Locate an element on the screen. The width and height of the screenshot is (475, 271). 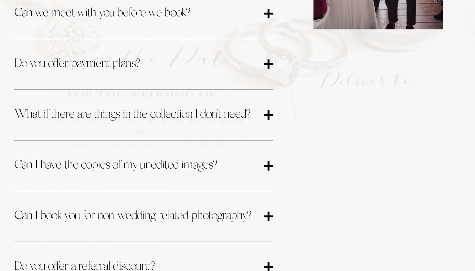
span: Do you offer payment plans? is located at coordinates (139, 64).